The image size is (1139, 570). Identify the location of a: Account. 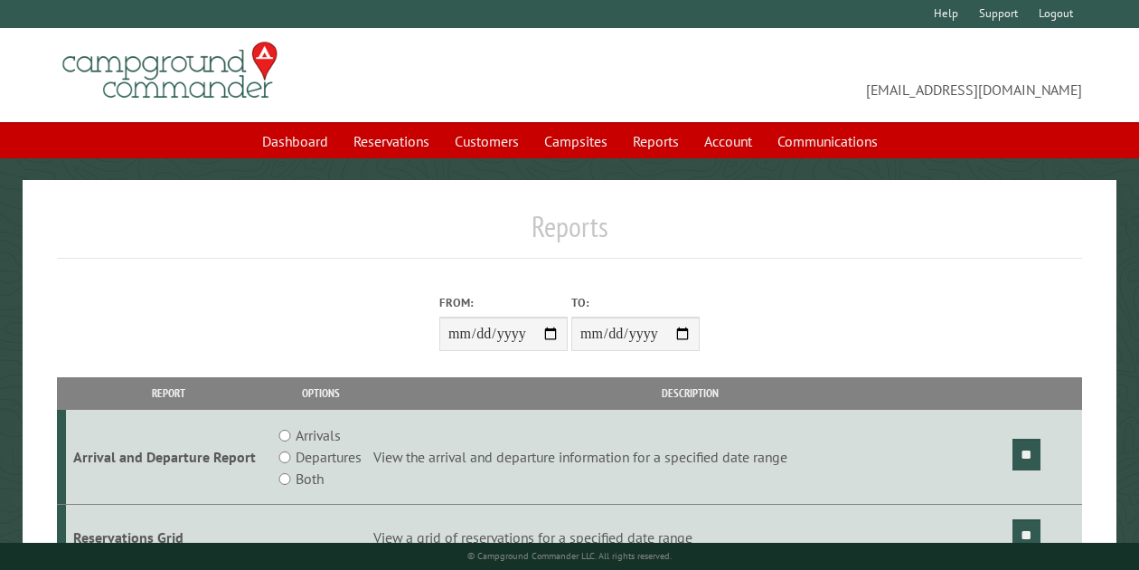
(728, 141).